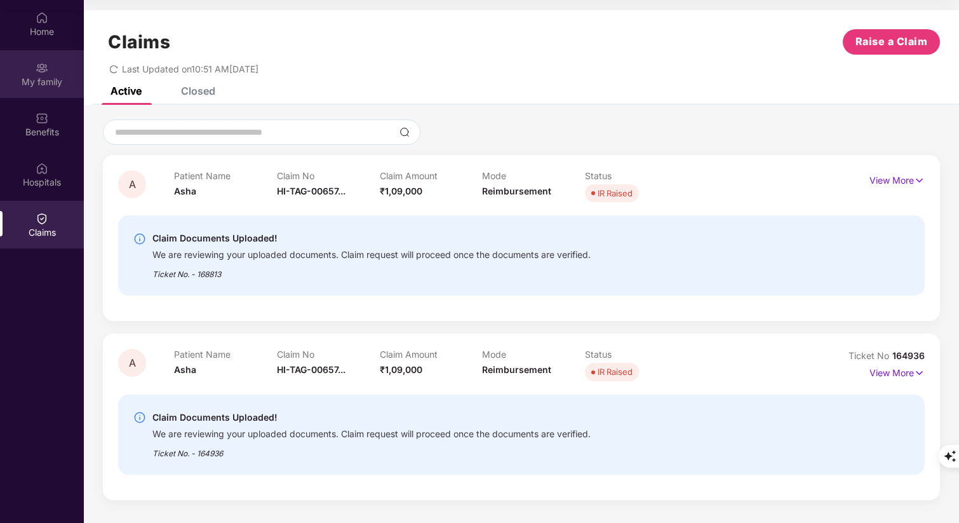  I want to click on span: Ticket No, so click(870, 355).